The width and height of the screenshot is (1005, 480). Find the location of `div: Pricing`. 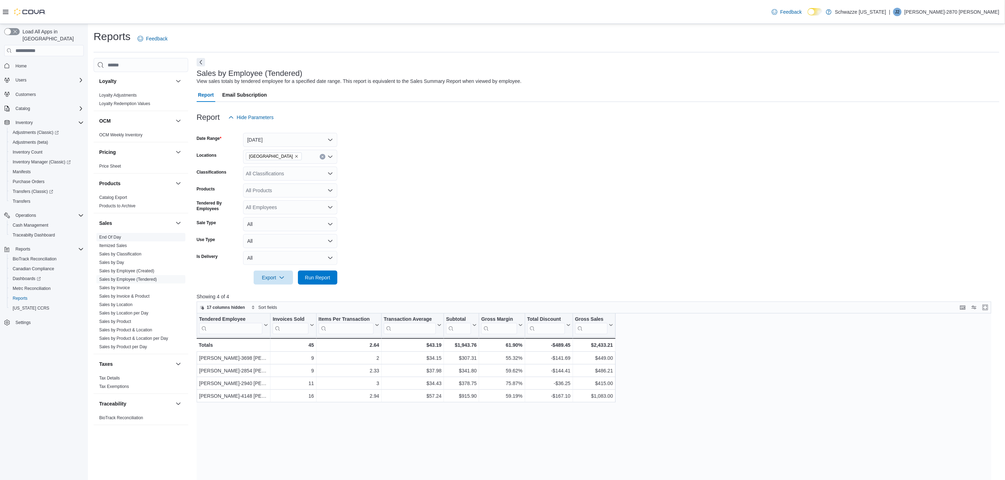

div: Pricing is located at coordinates (141, 168).